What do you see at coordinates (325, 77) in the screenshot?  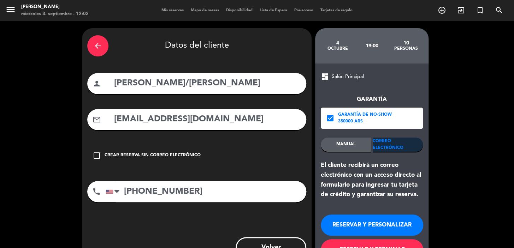 I see `span: dashboard` at bounding box center [325, 77].